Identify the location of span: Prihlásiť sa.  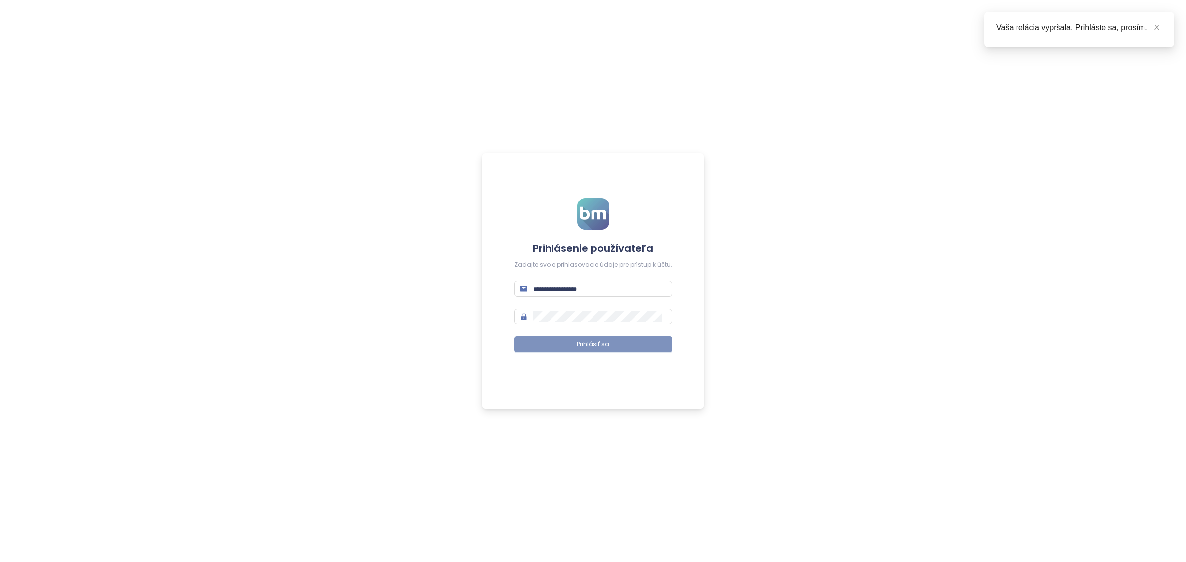
(593, 344).